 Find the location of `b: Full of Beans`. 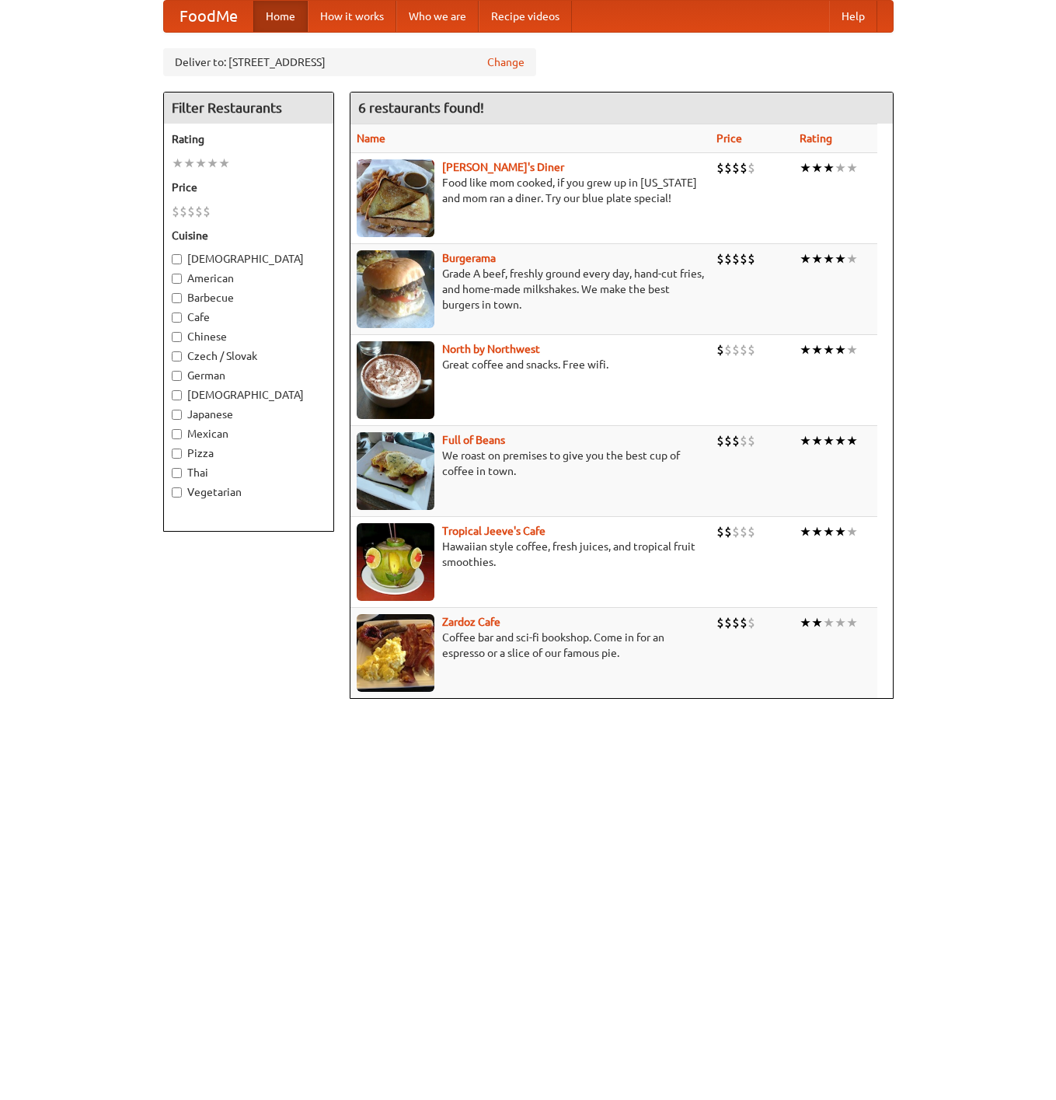

b: Full of Beans is located at coordinates (473, 440).